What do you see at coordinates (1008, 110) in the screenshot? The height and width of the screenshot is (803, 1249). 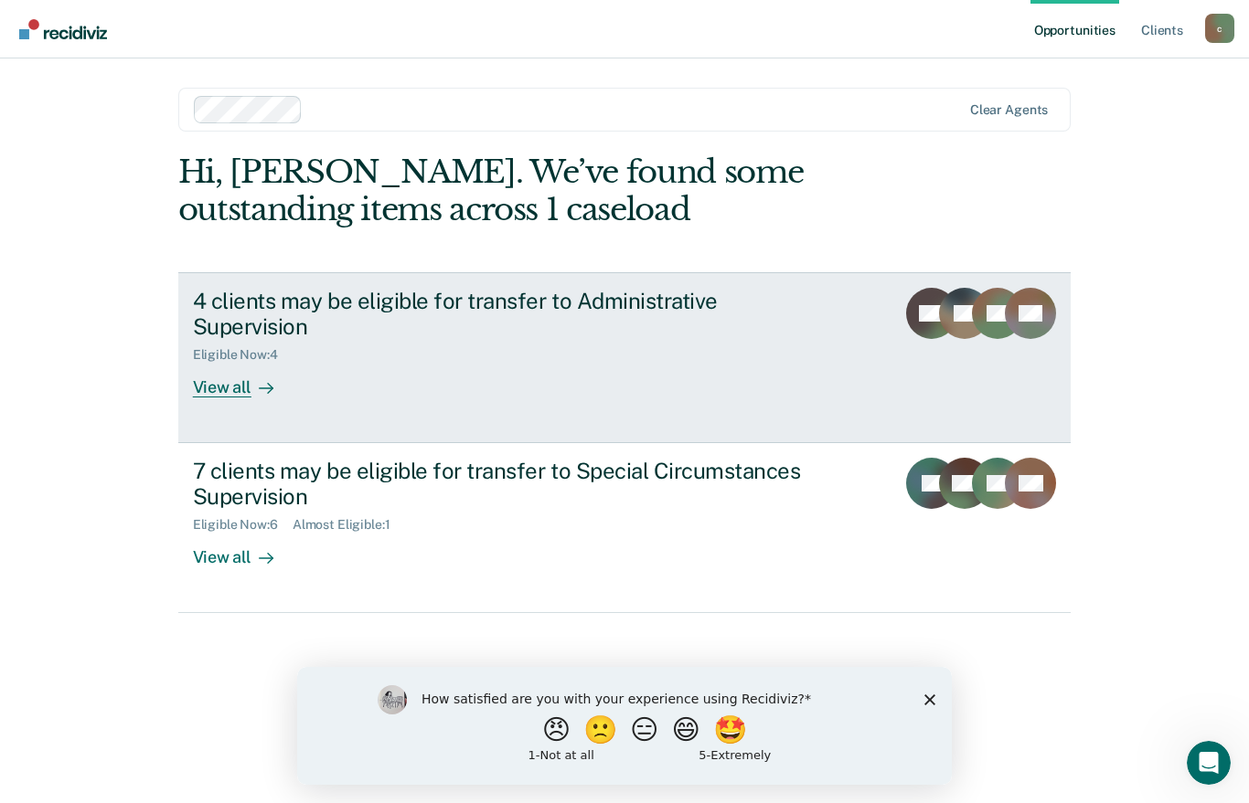 I see `div: Clear agents` at bounding box center [1008, 110].